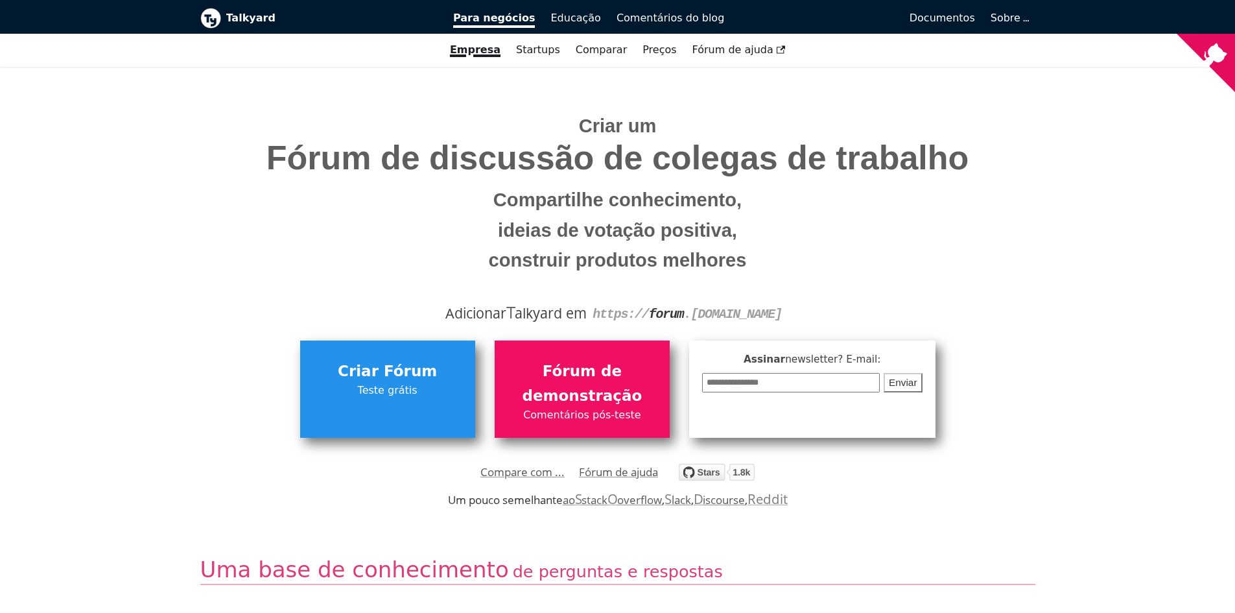 The image size is (1235, 613). What do you see at coordinates (523, 471) in the screenshot?
I see `font: Compare com ...` at bounding box center [523, 471].